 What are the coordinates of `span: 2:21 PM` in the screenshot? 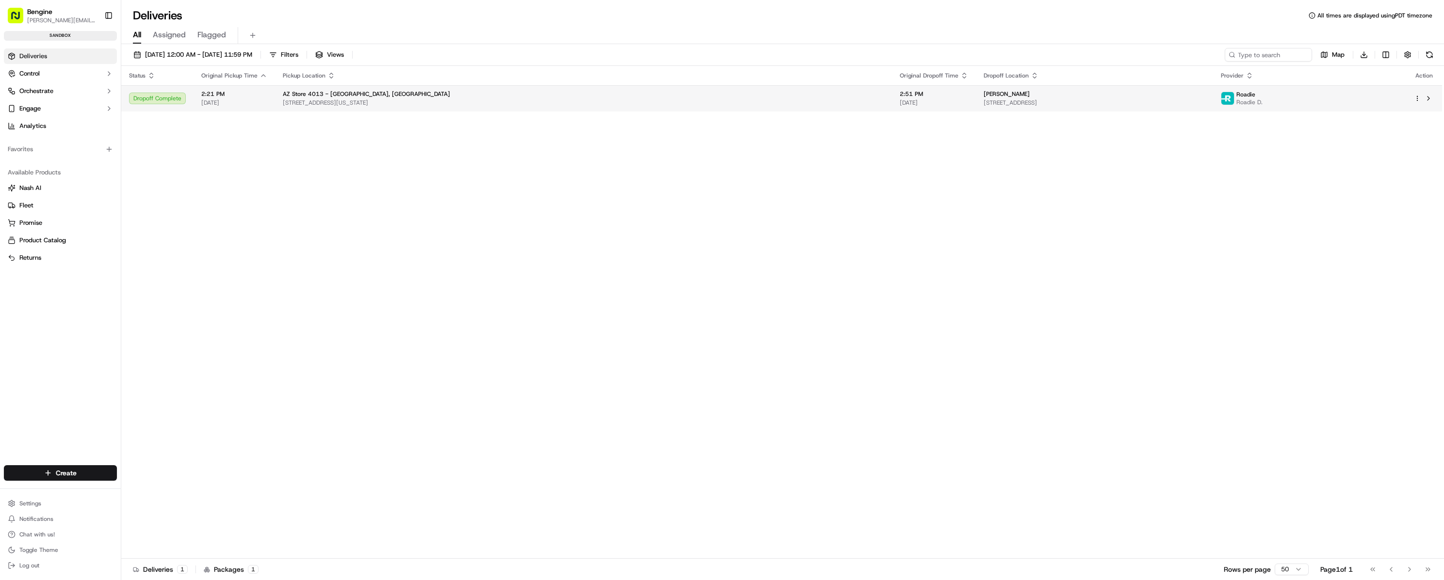 It's located at (234, 94).